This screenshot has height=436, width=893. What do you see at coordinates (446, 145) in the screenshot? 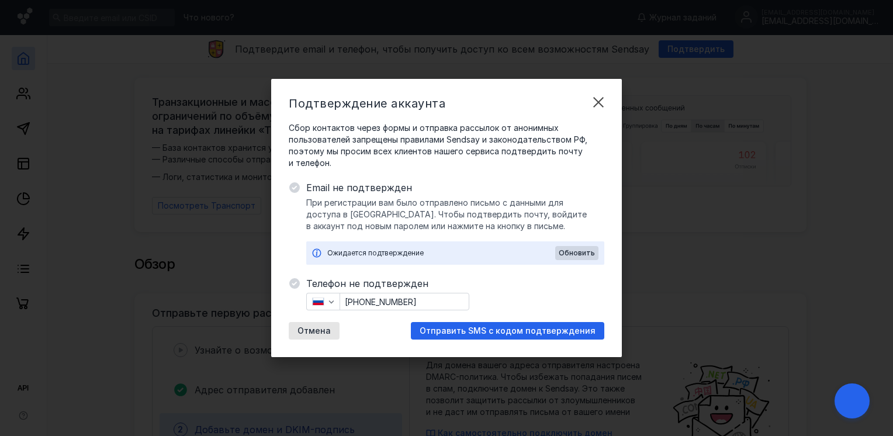
I see `span: Сбор контактов через формы и отправка рассылок от анонимных пользователей запрещены правилами Sen...` at bounding box center [446, 145].